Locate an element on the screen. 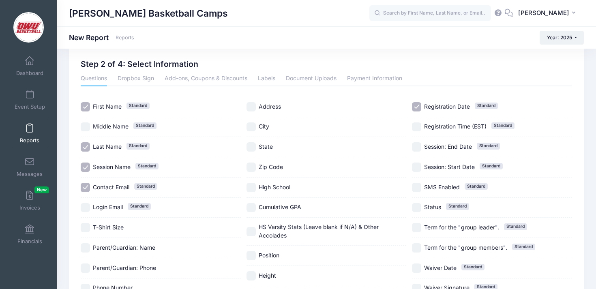 The image size is (596, 289). span: High School is located at coordinates (274, 187).